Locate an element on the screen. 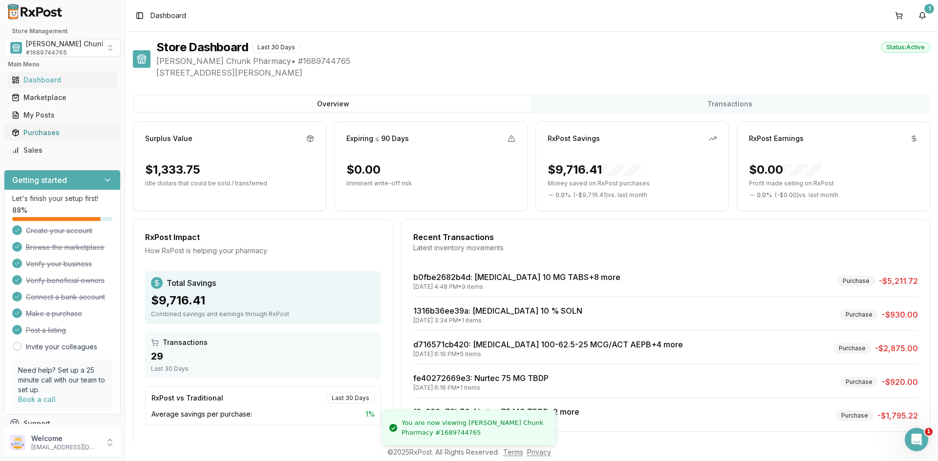  span: Average savings per purchase: is located at coordinates (202, 415).